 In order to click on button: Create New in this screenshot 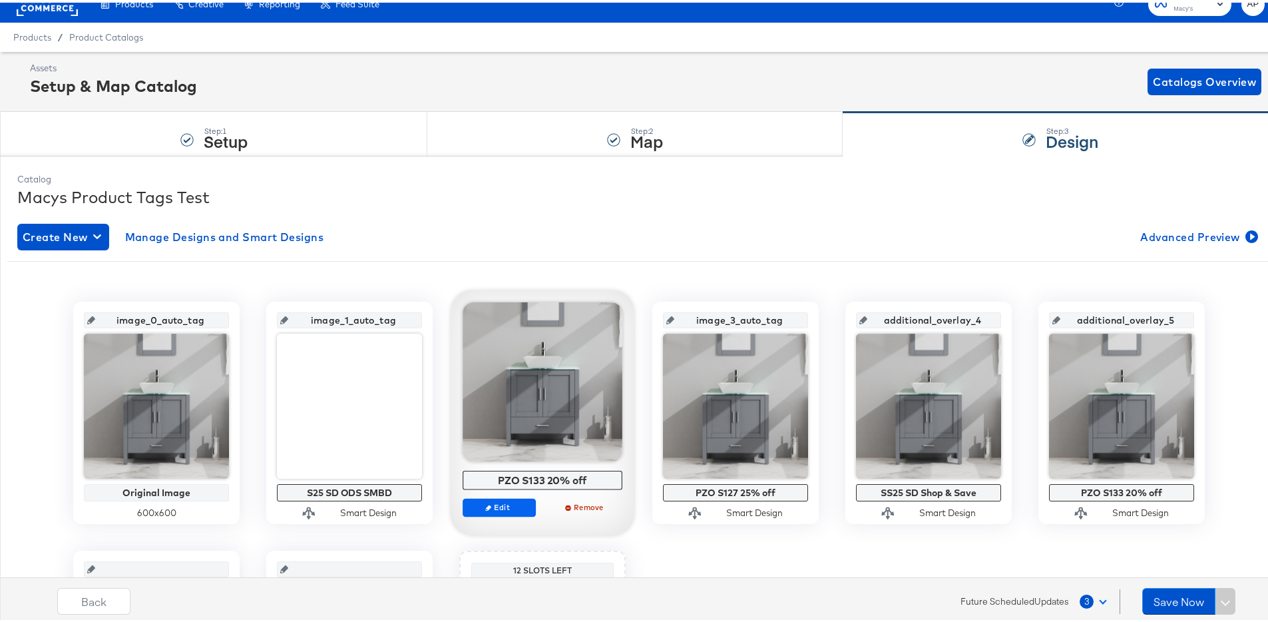, I will do `click(63, 234)`.